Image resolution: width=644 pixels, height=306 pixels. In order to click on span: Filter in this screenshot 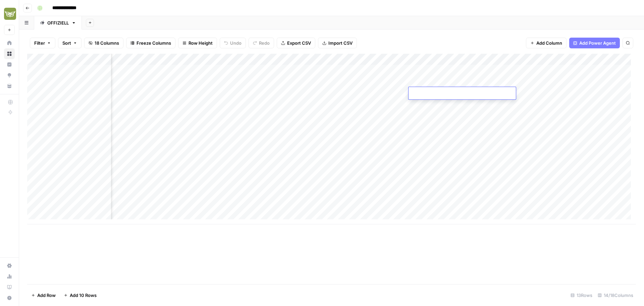, I will do `click(40, 43)`.